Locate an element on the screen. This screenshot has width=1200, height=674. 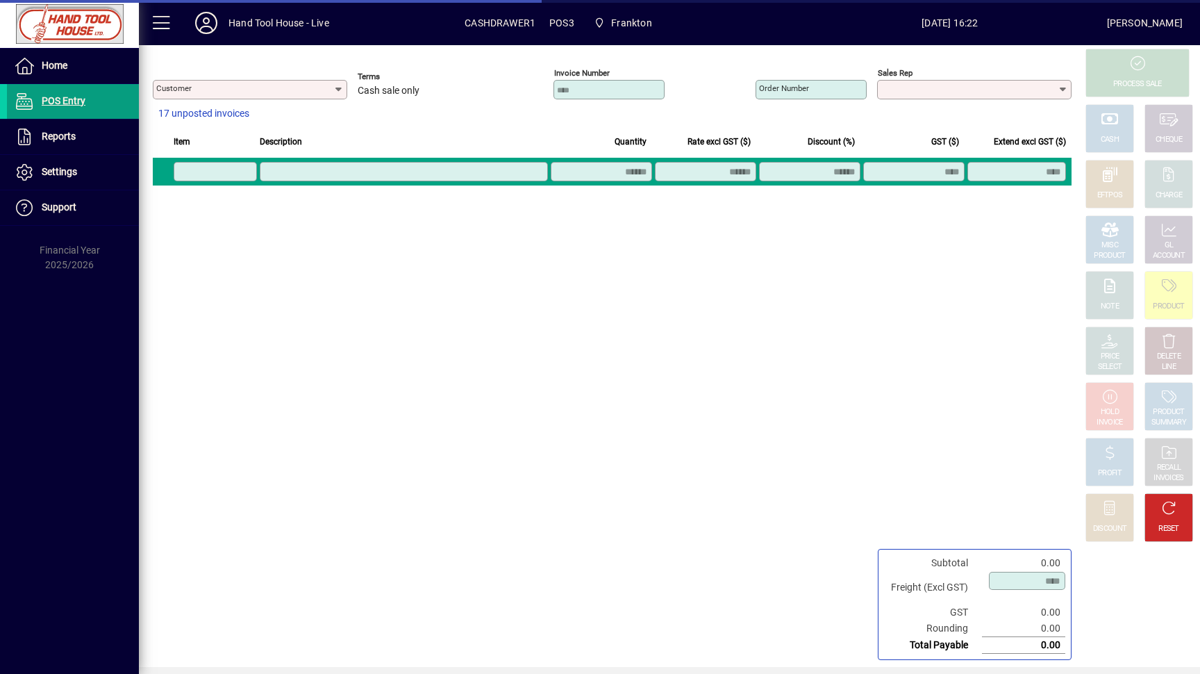
span: Home is located at coordinates (54, 65).